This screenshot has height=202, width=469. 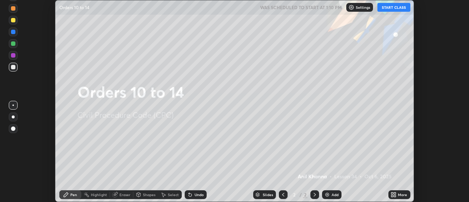 What do you see at coordinates (268, 195) in the screenshot?
I see `div: Slides` at bounding box center [268, 195].